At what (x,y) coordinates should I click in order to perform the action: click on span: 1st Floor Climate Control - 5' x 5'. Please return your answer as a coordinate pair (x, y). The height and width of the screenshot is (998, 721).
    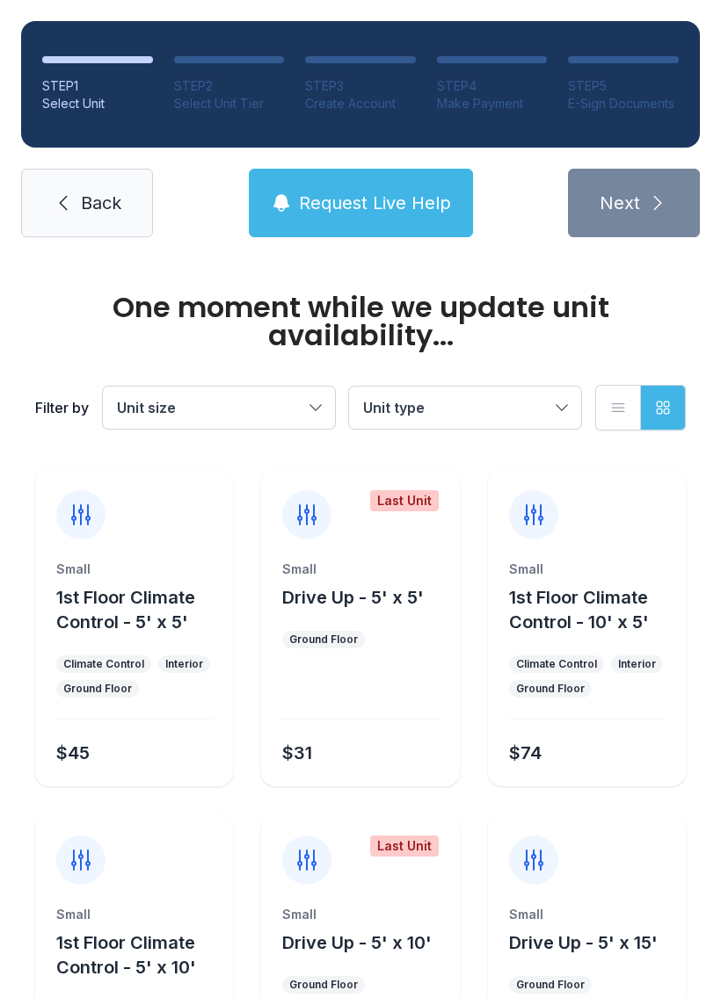
    Looking at the image, I should click on (126, 610).